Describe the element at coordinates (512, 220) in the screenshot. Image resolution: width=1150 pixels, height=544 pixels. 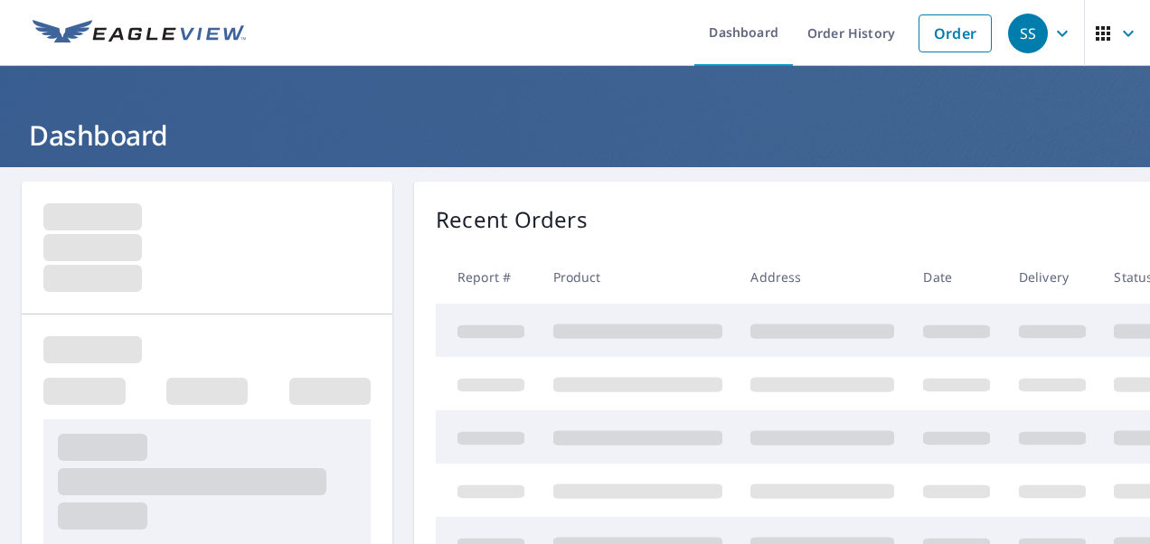
I see `p: Recent Orders` at that location.